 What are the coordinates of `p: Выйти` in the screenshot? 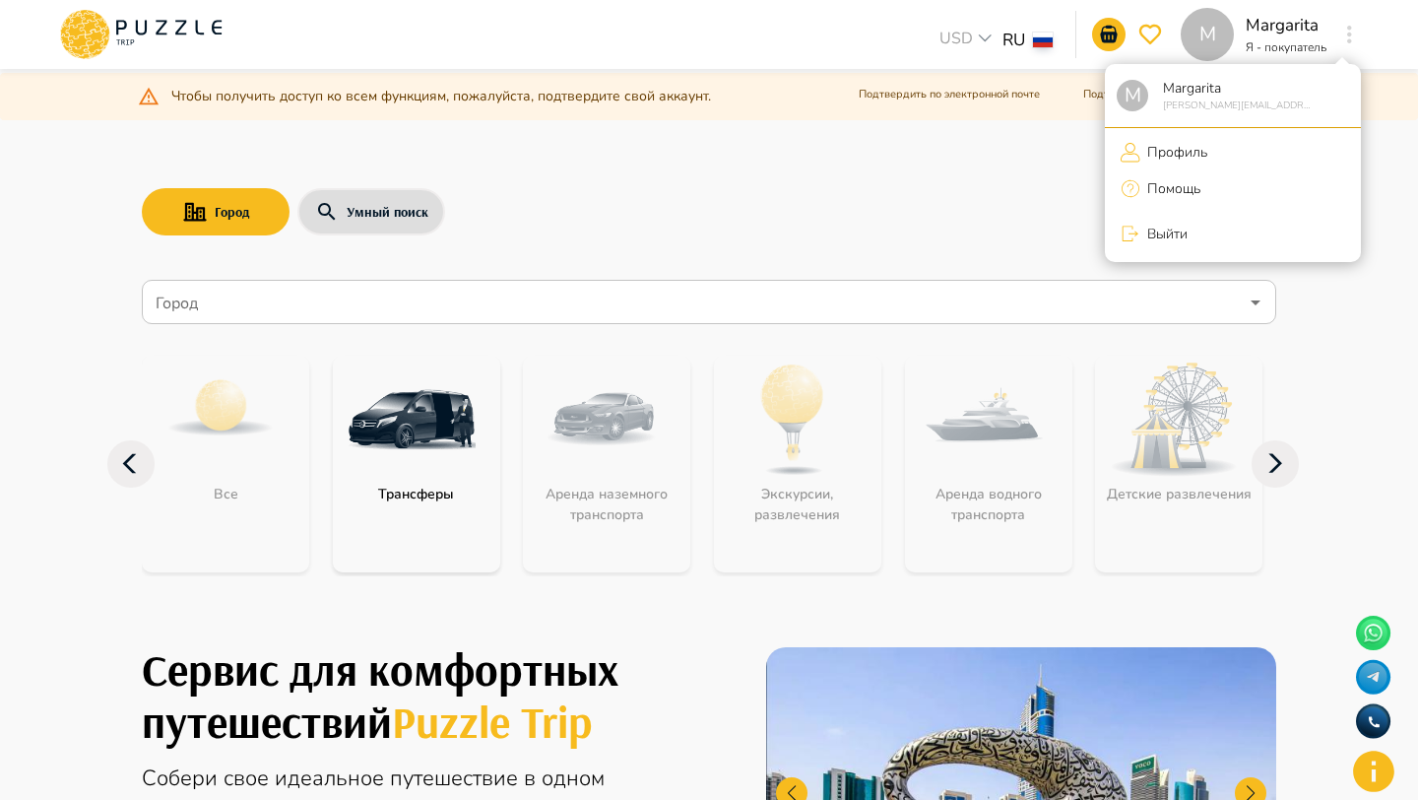 It's located at (1164, 233).